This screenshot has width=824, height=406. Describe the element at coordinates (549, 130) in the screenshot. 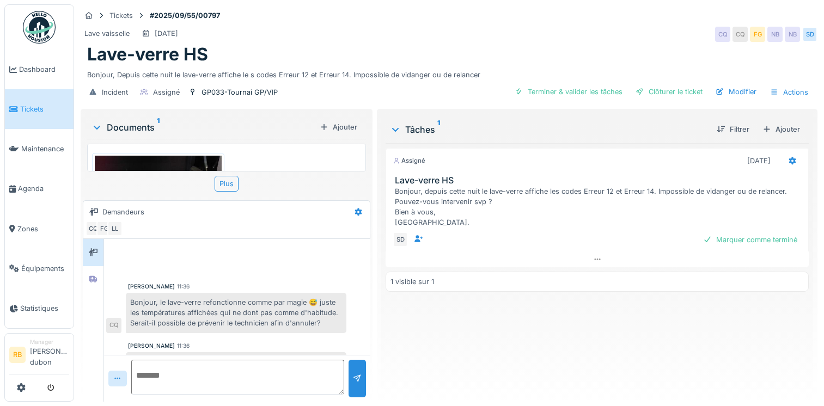

I see `div: Tâches` at that location.